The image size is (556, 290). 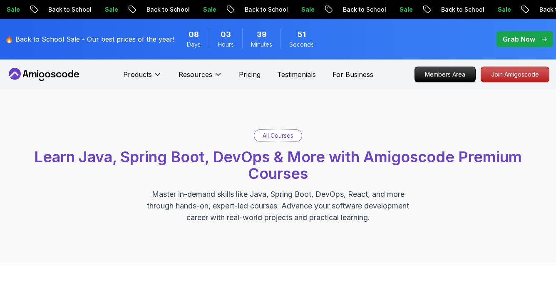 What do you see at coordinates (445, 74) in the screenshot?
I see `p: Members Area` at bounding box center [445, 74].